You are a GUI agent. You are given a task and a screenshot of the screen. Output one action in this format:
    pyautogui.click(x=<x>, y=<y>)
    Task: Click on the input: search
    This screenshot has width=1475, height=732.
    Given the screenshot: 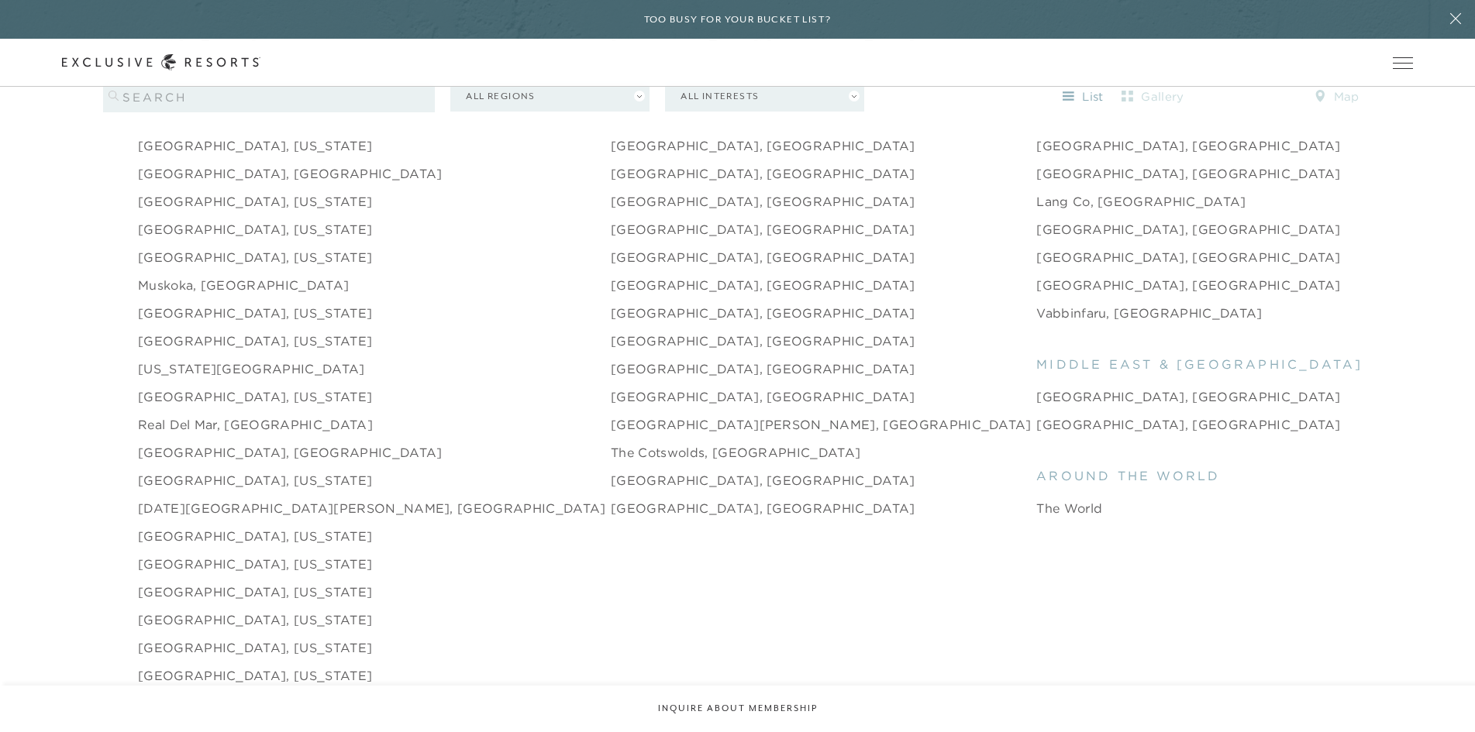 What is the action you would take?
    pyautogui.click(x=269, y=97)
    